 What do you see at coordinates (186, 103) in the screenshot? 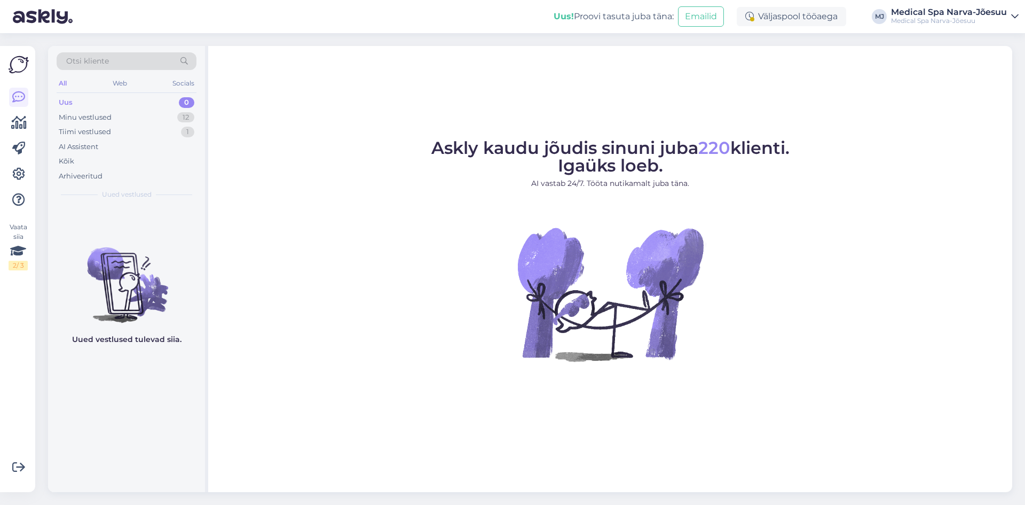
I see `div: 0` at bounding box center [186, 103].